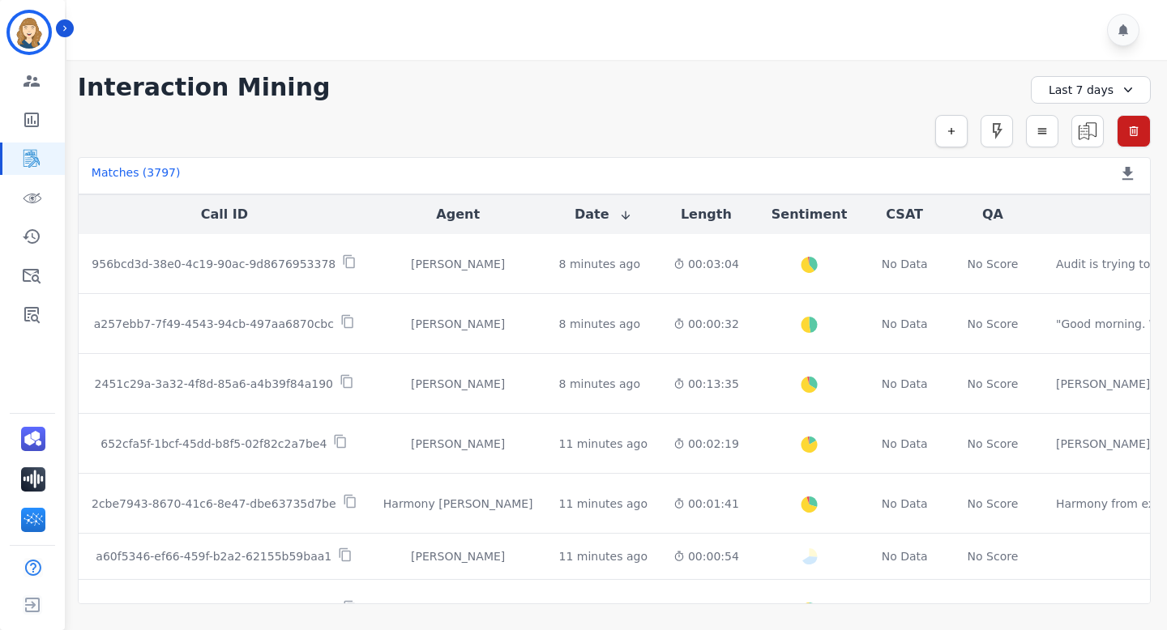 The image size is (1167, 630). Describe the element at coordinates (706, 264) in the screenshot. I see `div: 00:03:04` at that location.